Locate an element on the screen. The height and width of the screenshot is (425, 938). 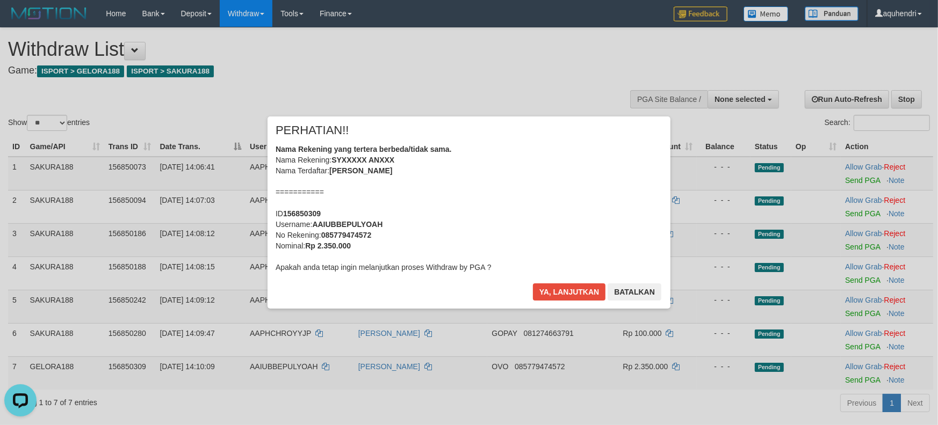
b: SYXXXXX ANXXX is located at coordinates (362, 160).